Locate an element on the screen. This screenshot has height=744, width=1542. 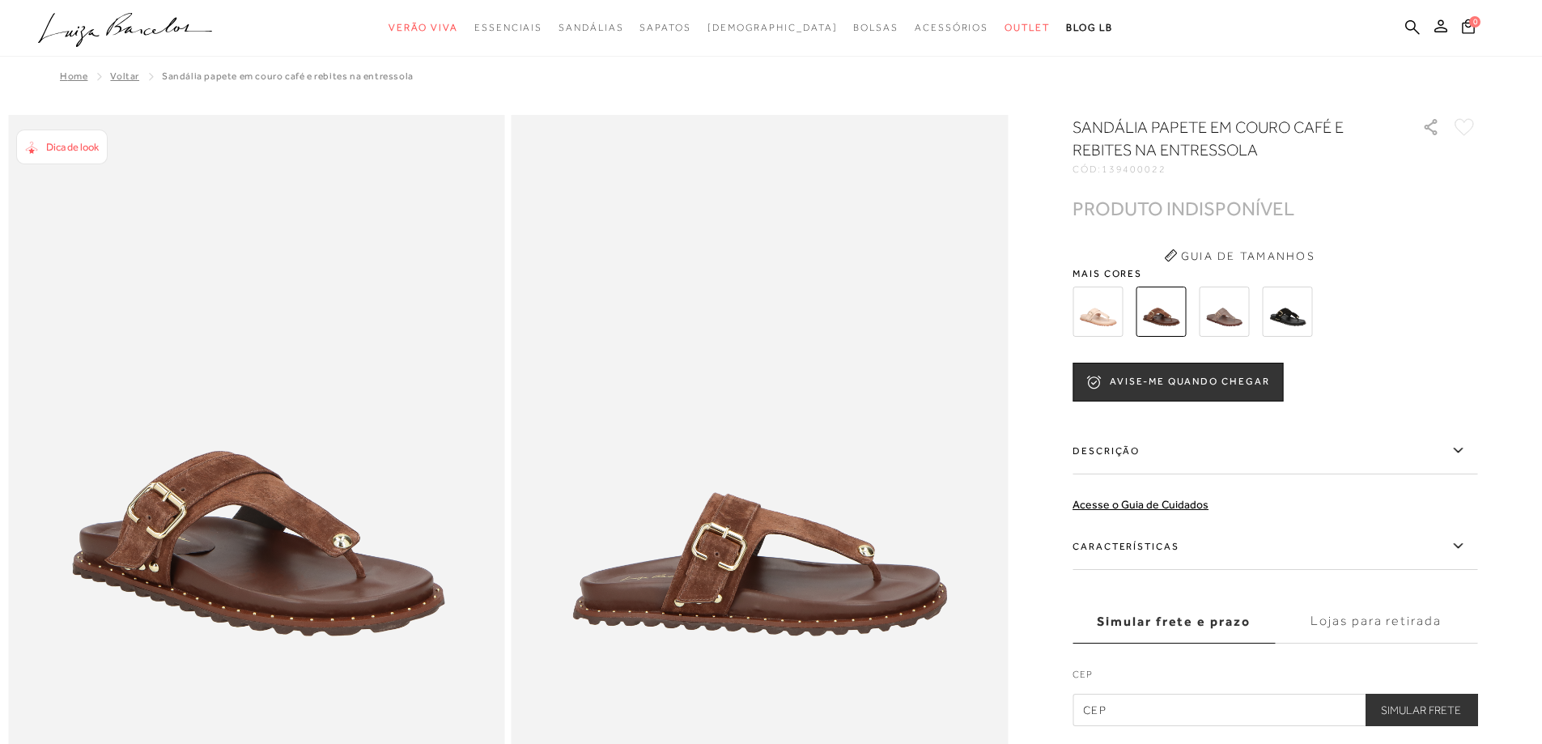
div: PRODUTO INDISPONÍVEL is located at coordinates (1183, 208).